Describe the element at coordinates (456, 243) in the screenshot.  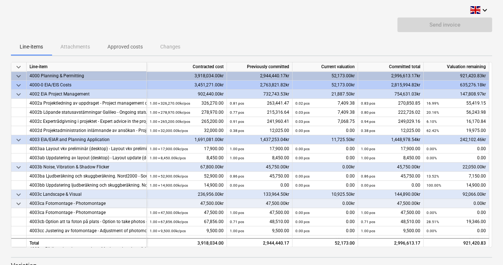
I see `div: 921,420.83` at that location.